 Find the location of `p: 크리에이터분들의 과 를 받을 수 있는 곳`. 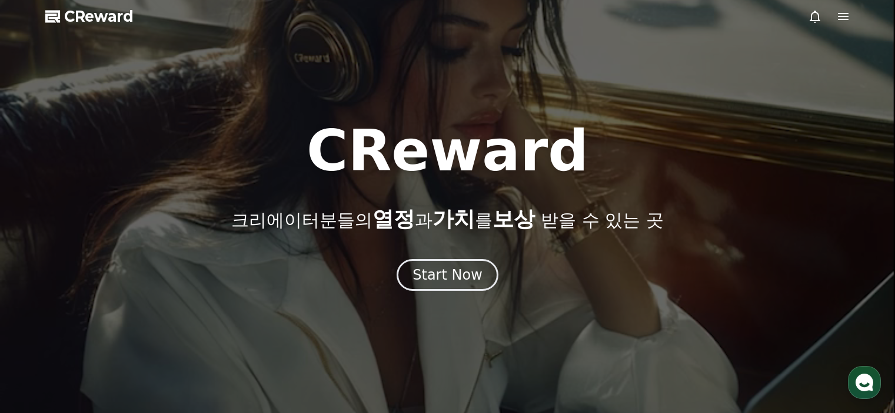

p: 크리에이터분들의 과 를 받을 수 있는 곳 is located at coordinates (447, 219).